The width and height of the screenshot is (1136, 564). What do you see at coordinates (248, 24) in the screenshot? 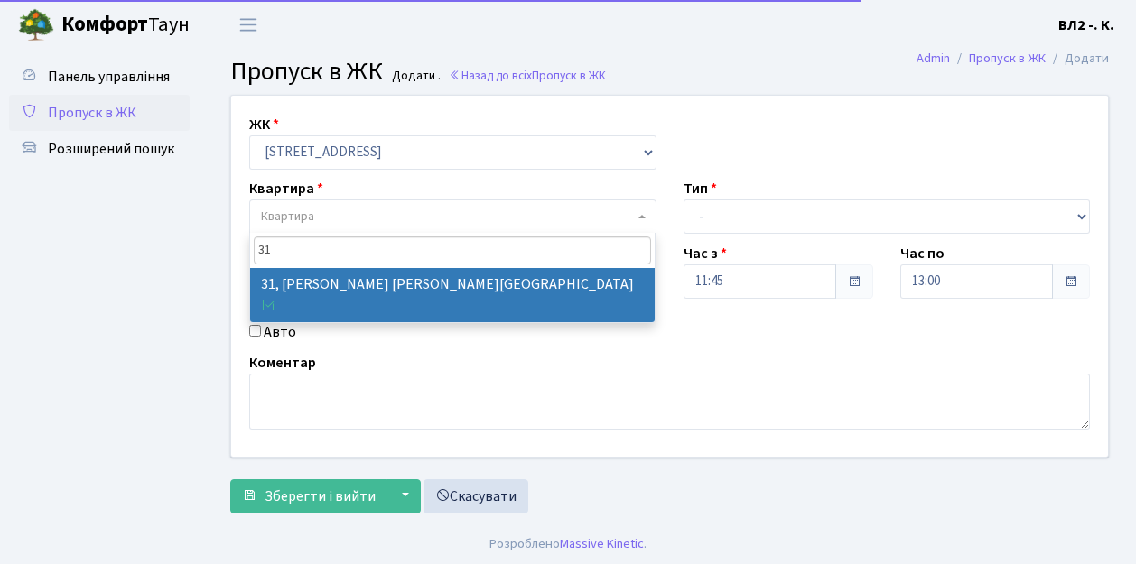
I see `button: Переключити навігацію` at bounding box center [248, 24].